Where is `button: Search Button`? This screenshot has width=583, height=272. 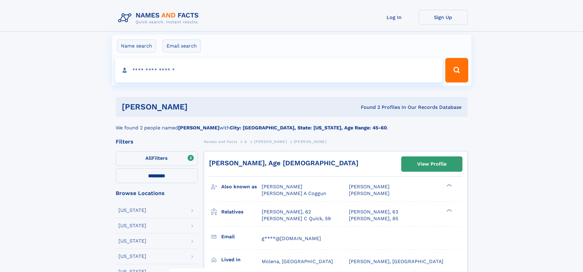
button: Search Button is located at coordinates (457, 70).